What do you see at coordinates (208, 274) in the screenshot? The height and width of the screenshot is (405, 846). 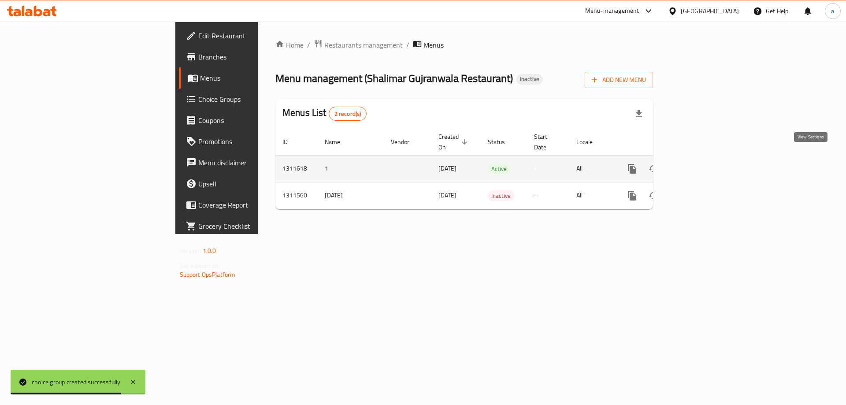 I see `a: Support.OpsPlatform` at bounding box center [208, 274].